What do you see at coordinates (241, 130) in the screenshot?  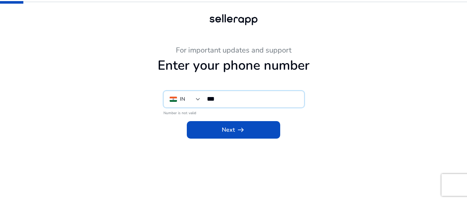 I see `span: arrow_right_alt` at bounding box center [241, 130].